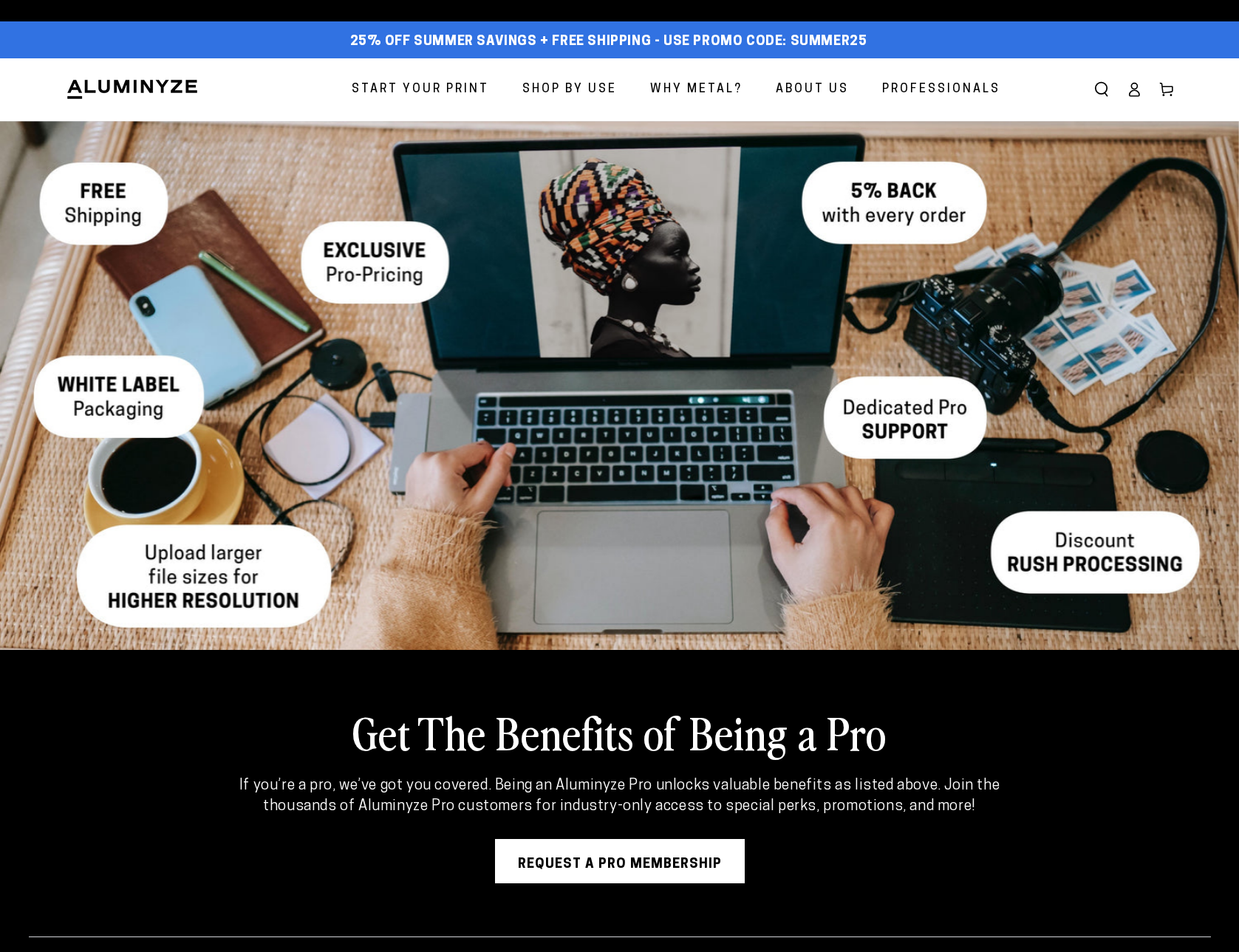 This screenshot has height=952, width=1239. What do you see at coordinates (570, 89) in the screenshot?
I see `span: Shop By Use` at bounding box center [570, 89].